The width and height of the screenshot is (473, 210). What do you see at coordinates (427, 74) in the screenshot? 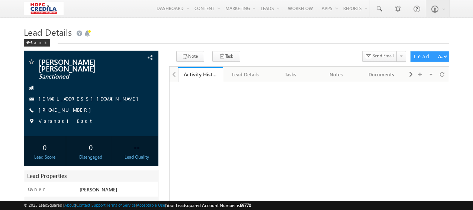
I see `li: Member of Lists` at bounding box center [427, 74].